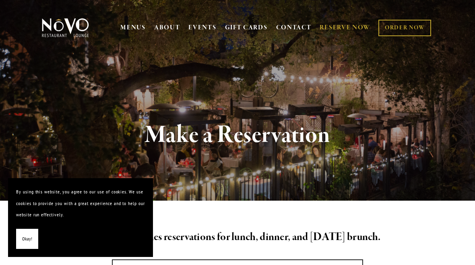 This screenshot has height=265, width=475. I want to click on a: GIFT CARDS, so click(246, 28).